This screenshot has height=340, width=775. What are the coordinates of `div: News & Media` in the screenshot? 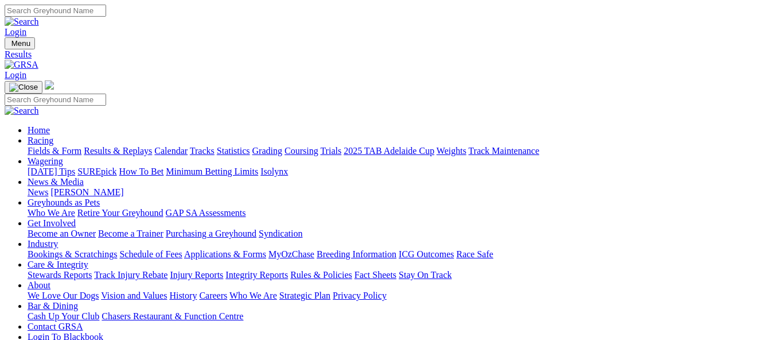 It's located at (399, 192).